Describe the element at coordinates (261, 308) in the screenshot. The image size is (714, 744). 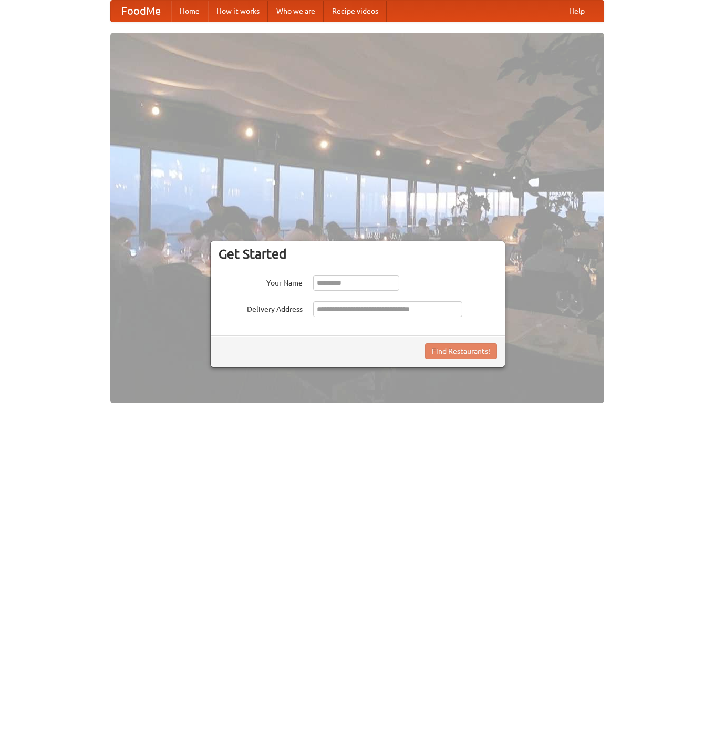
I see `label: Delivery Address` at that location.